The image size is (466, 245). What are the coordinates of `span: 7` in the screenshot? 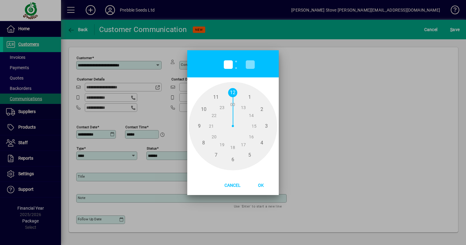 It's located at (216, 155).